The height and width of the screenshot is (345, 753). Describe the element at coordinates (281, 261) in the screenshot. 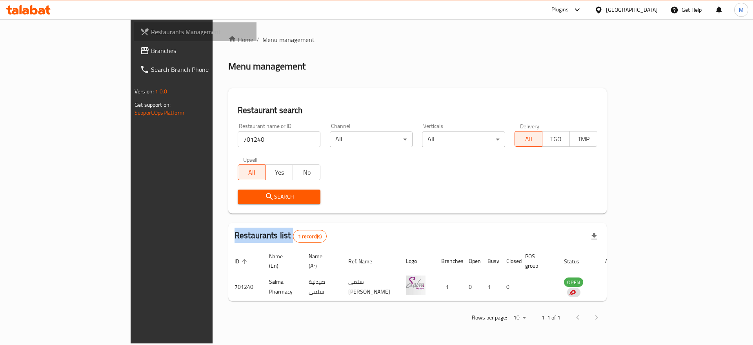

I see `span: Name (En)` at that location.